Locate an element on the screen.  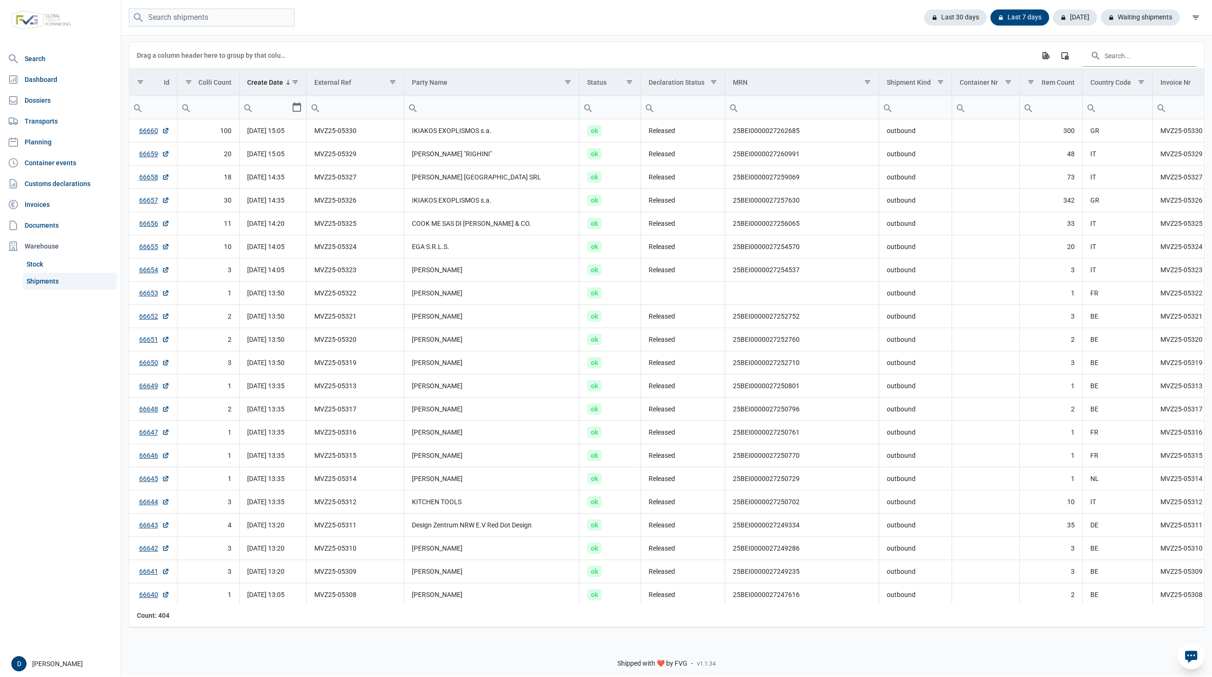
a: 66645 is located at coordinates (154, 479).